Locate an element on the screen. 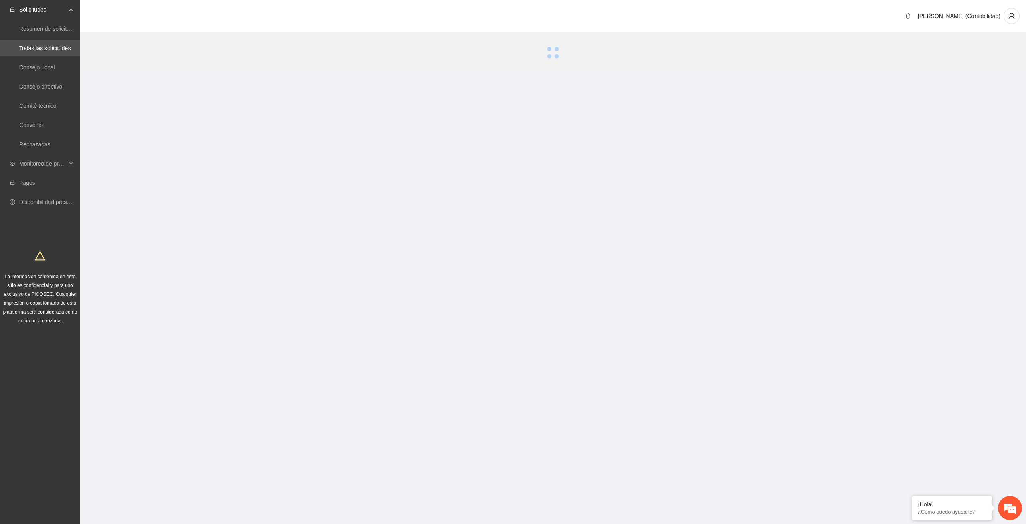 The height and width of the screenshot is (524, 1026). div: ¡Hola! is located at coordinates (952, 504).